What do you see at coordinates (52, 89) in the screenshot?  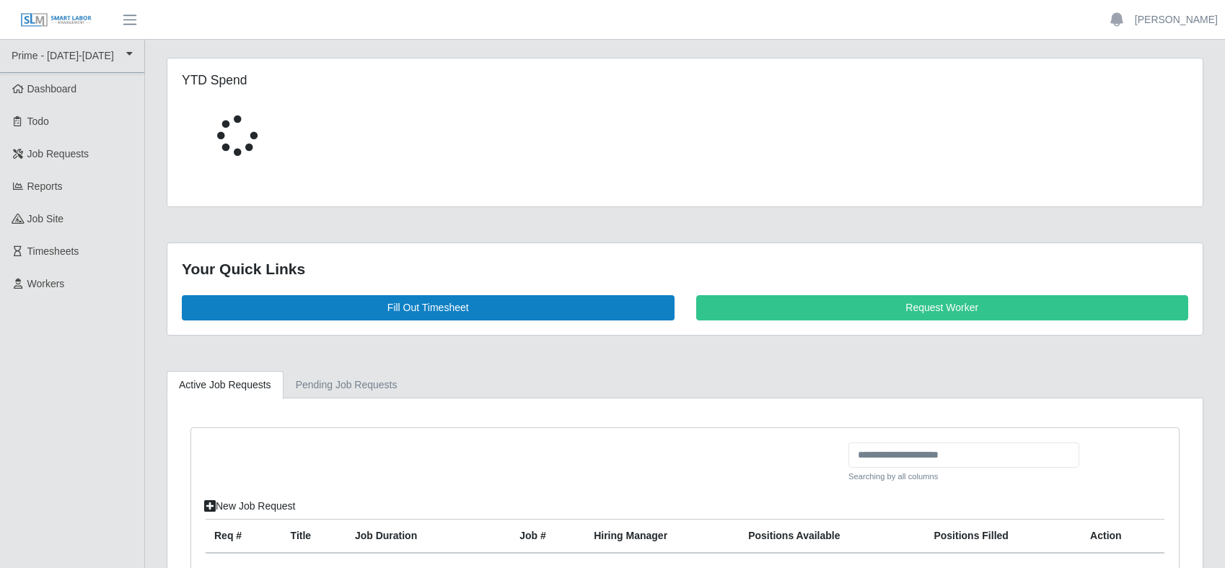 I see `span: Dashboard` at bounding box center [52, 89].